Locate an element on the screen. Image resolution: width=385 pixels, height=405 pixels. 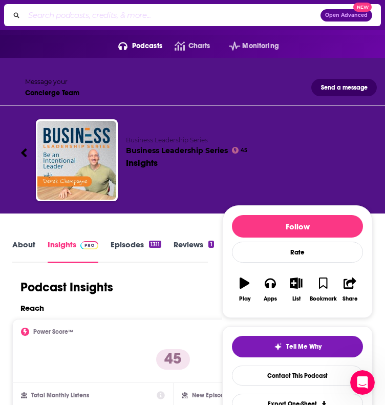
div: Rate is located at coordinates (297, 252).